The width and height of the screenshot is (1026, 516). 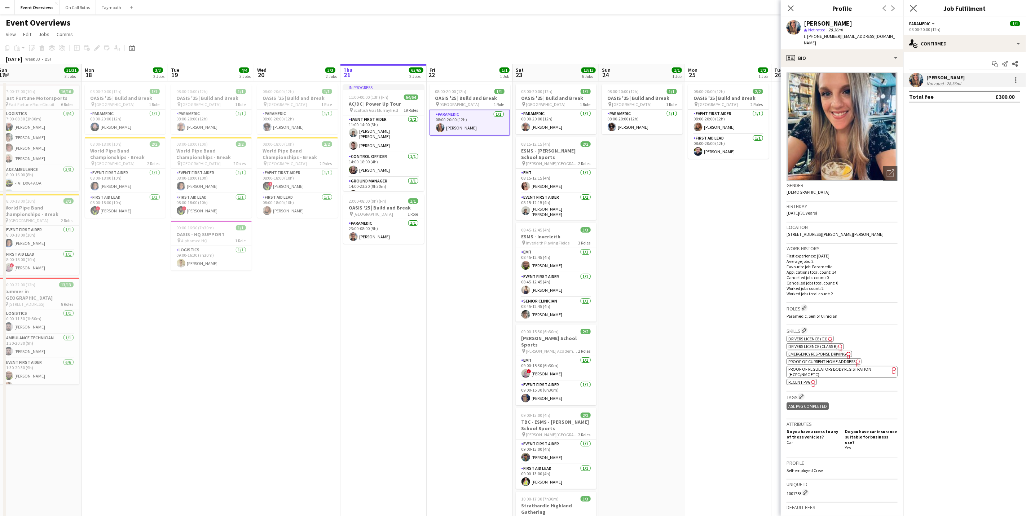 I want to click on span: 13/13, so click(x=66, y=285).